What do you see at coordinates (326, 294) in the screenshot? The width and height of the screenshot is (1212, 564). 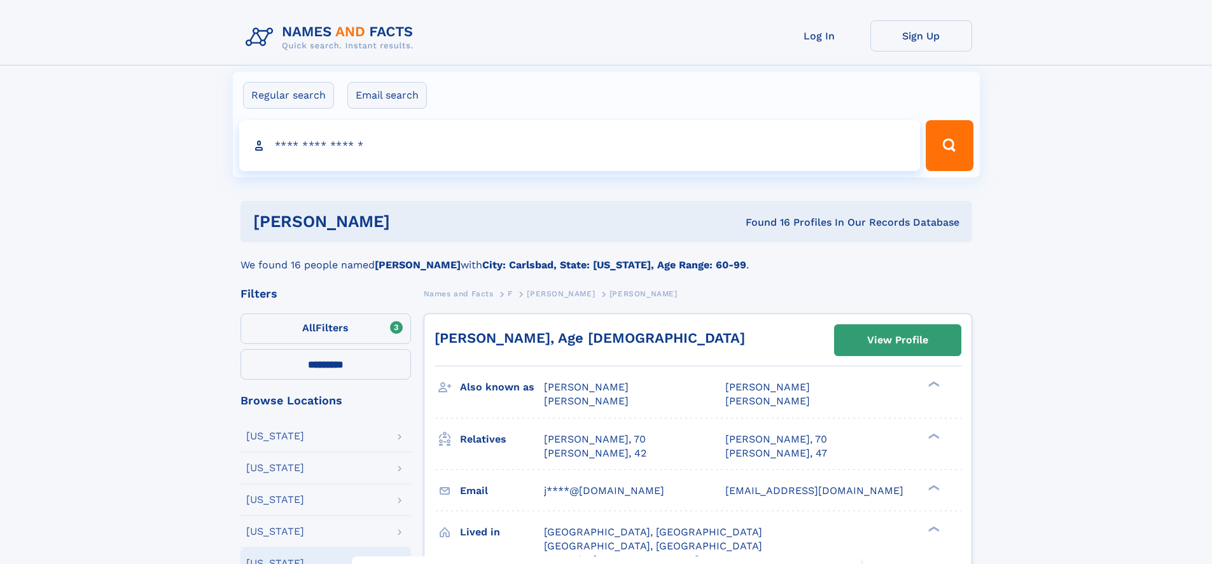 I see `div: Filters` at bounding box center [326, 294].